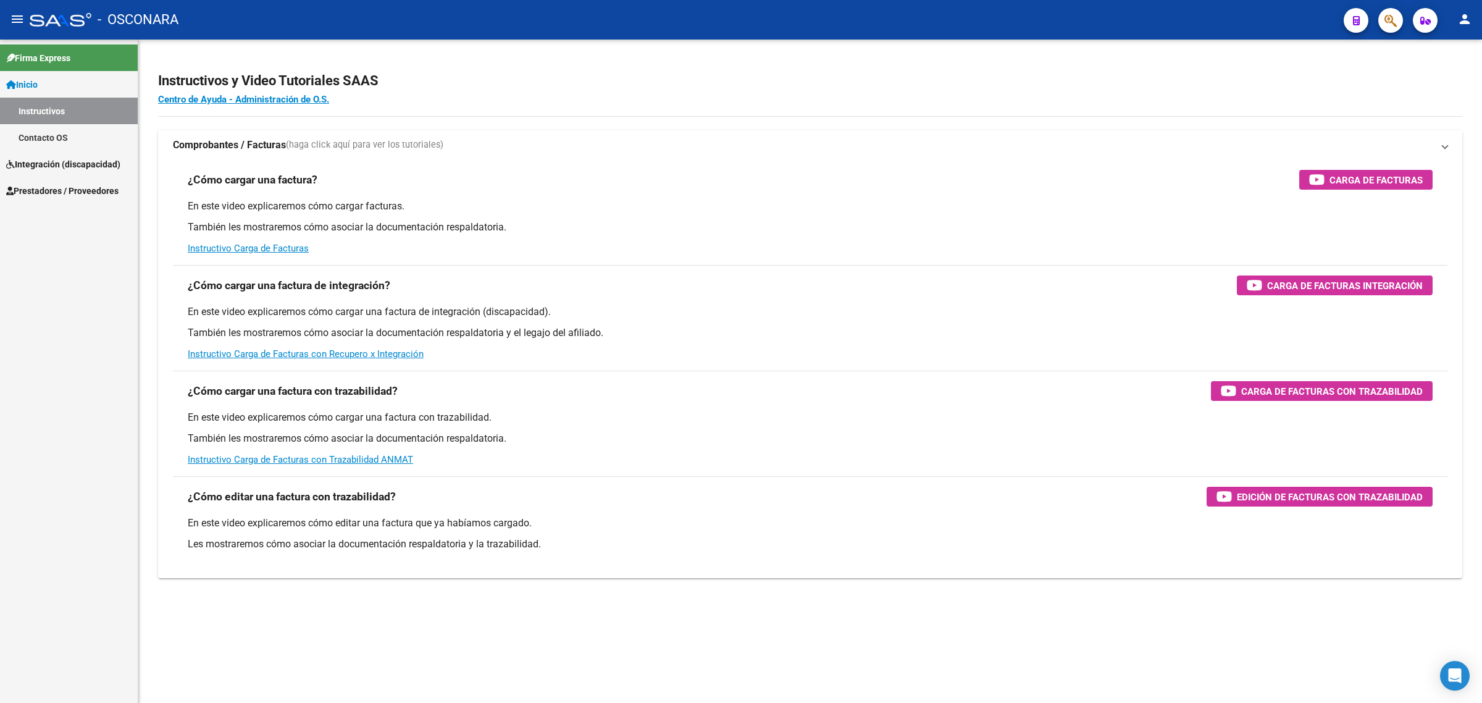 The width and height of the screenshot is (1482, 703). Describe the element at coordinates (364, 145) in the screenshot. I see `span: (haga click aquí para ver los tutoriales)` at that location.